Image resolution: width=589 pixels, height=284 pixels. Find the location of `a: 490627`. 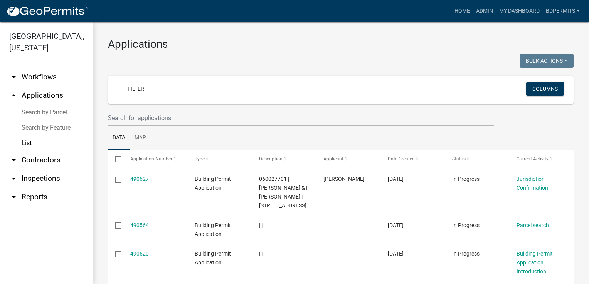

a: 490627 is located at coordinates (139, 179).